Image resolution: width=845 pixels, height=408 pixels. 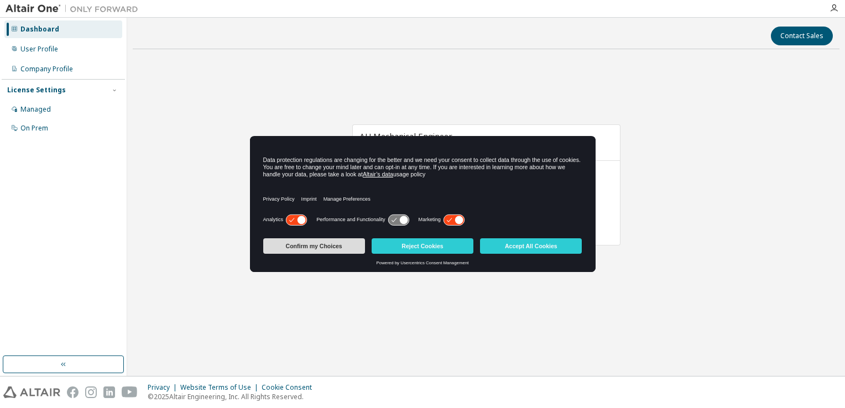 I want to click on div: Website Terms of Use, so click(x=221, y=388).